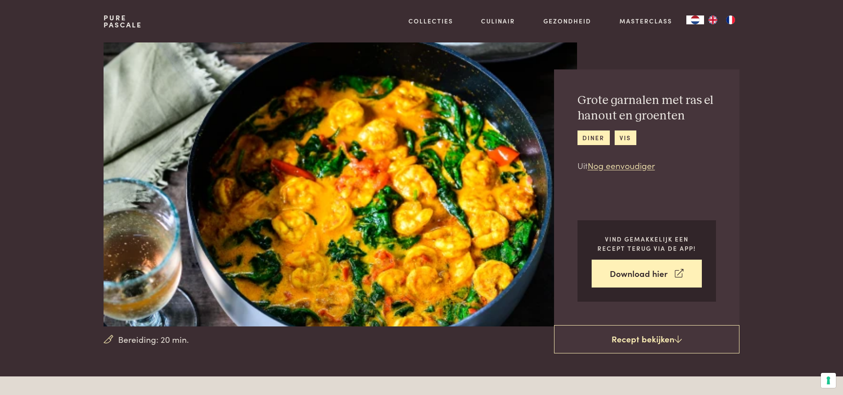 This screenshot has height=395, width=843. I want to click on a: vis, so click(625, 138).